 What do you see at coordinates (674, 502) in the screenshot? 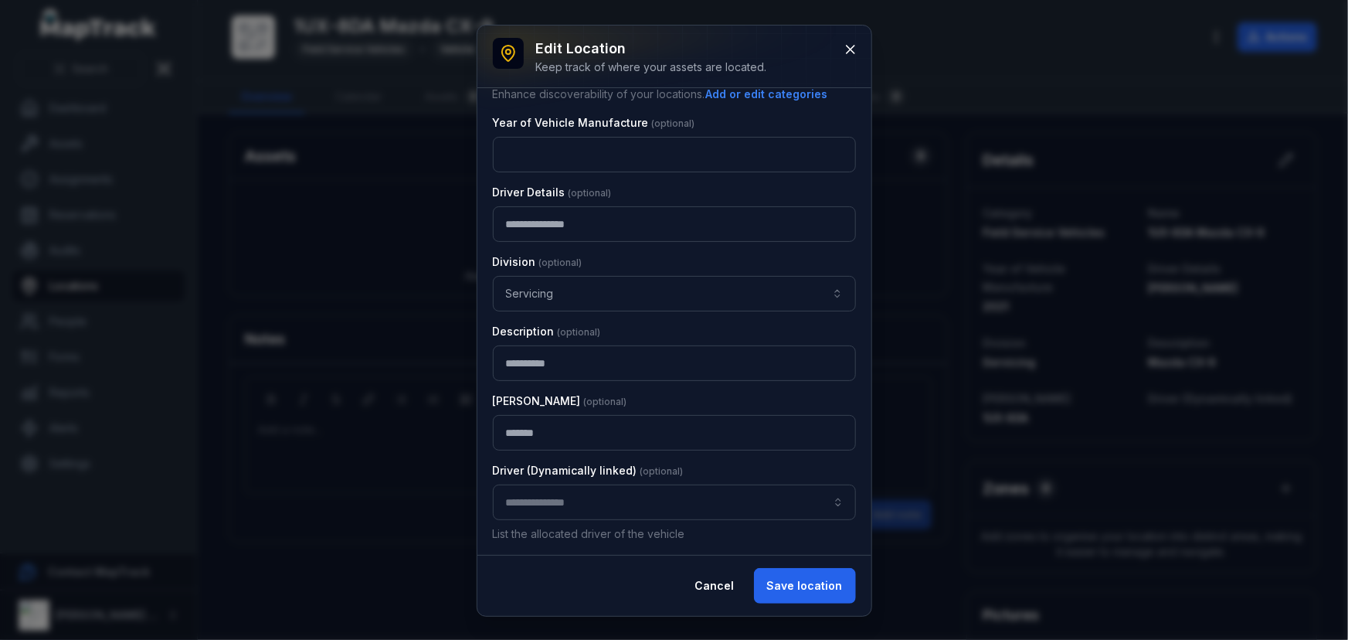
I see `input: location-edit:cf[d6683de5-f620-451f-9d8c-49da64e7b9fb]-label` at bounding box center [674, 502].